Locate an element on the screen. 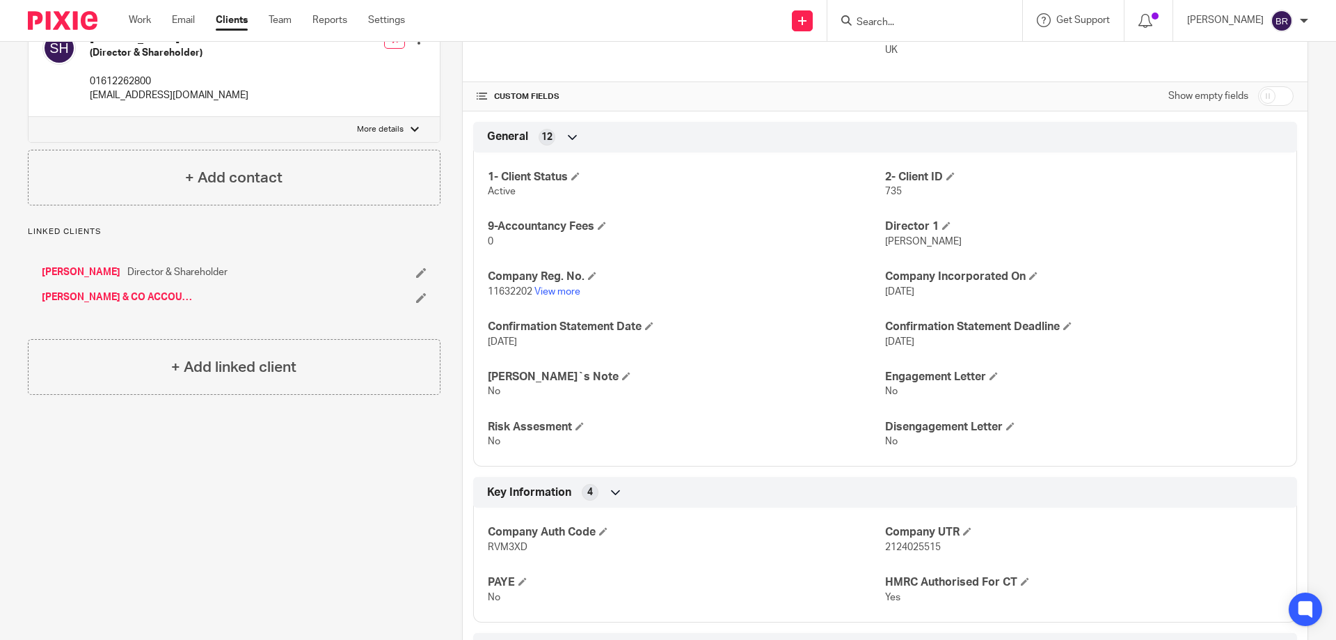 The width and height of the screenshot is (1336, 640). a: Work is located at coordinates (140, 20).